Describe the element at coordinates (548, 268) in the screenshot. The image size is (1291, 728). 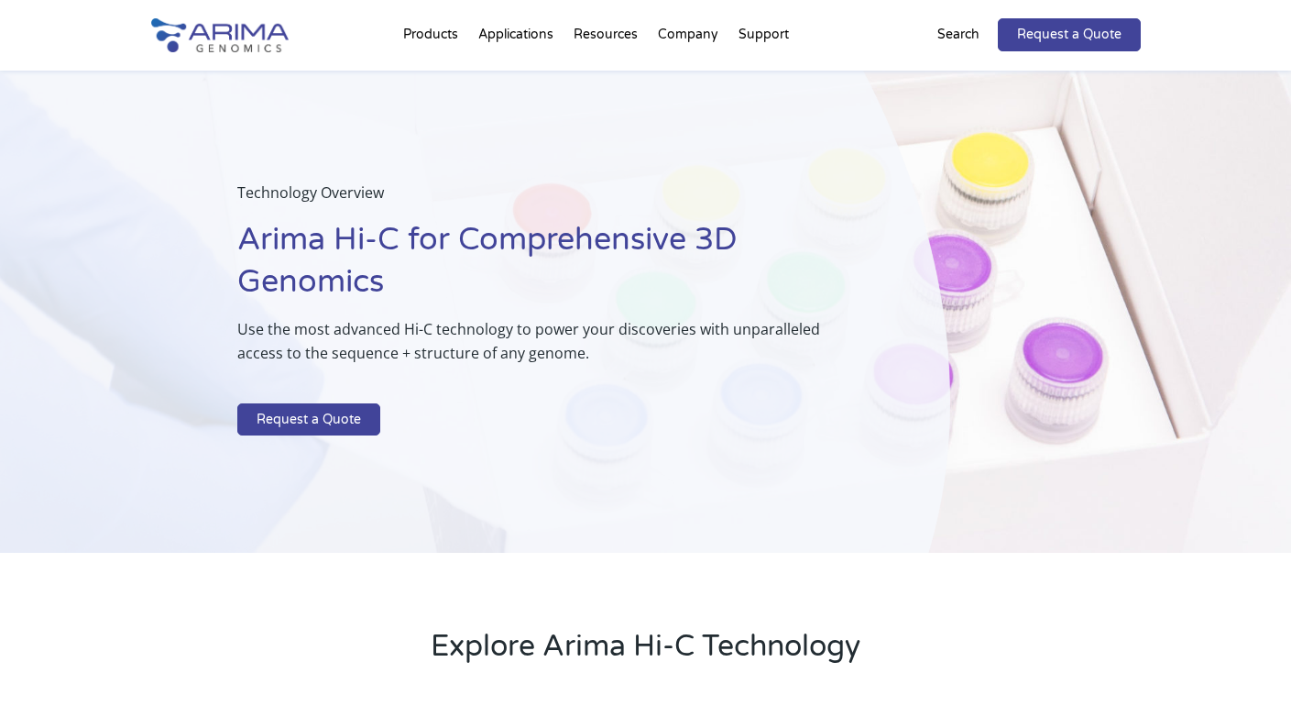
I see `h1: Arima Hi-C for Comprehensive 3D Genomics` at that location.